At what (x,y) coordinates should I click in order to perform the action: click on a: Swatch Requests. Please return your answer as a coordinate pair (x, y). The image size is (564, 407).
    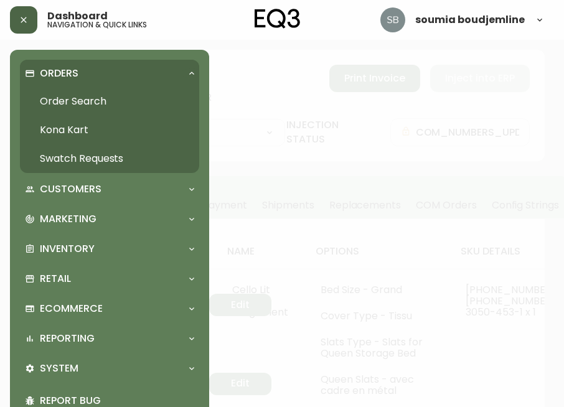
    Looking at the image, I should click on (110, 159).